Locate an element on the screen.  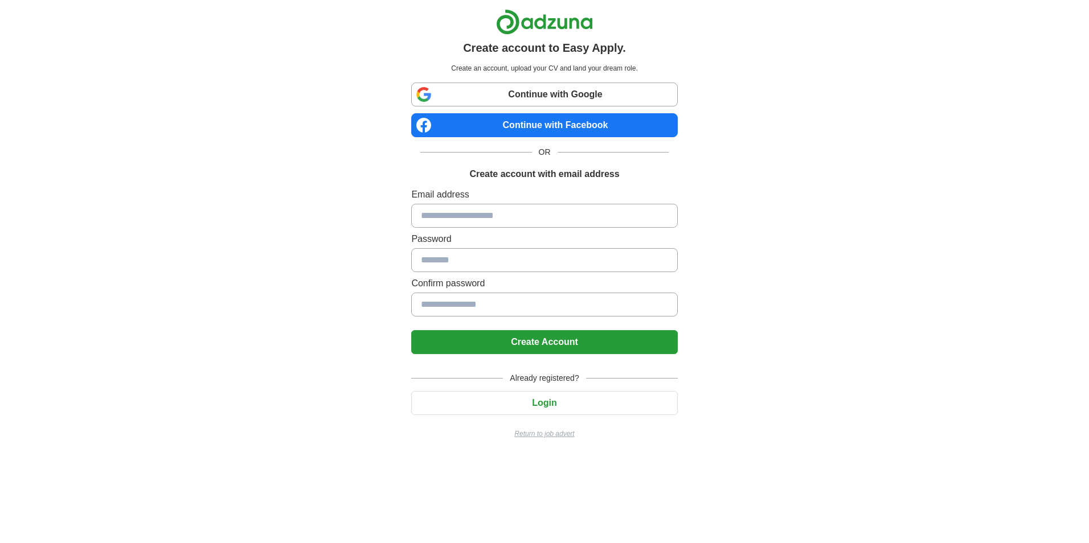
h1: Create account to Easy Apply. is located at coordinates (544, 48).